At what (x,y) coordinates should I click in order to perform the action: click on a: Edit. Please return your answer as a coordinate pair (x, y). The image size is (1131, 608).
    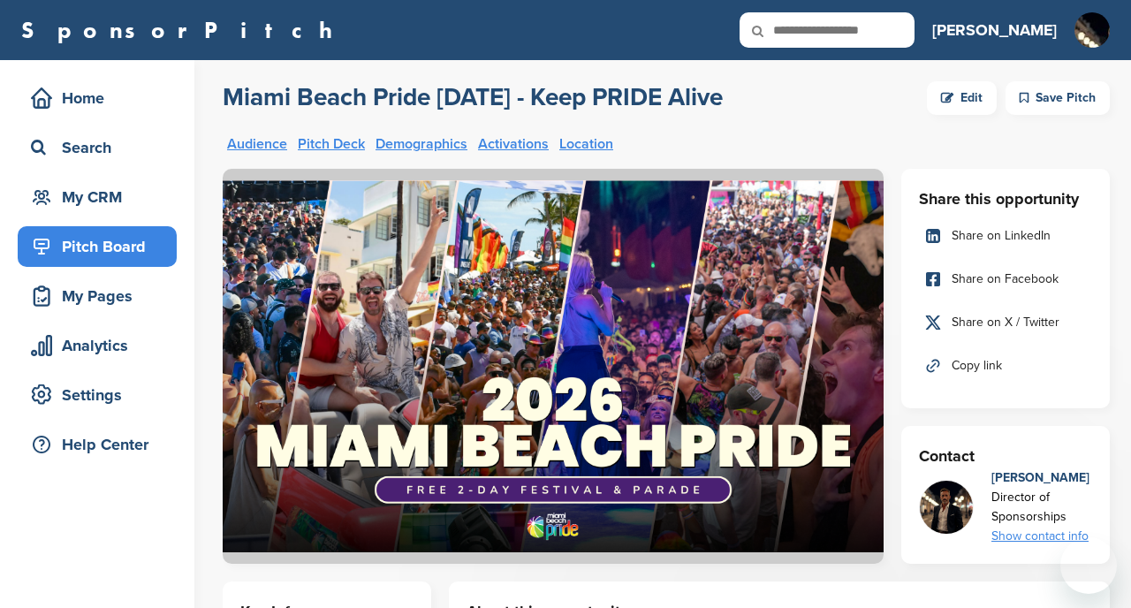
    Looking at the image, I should click on (962, 98).